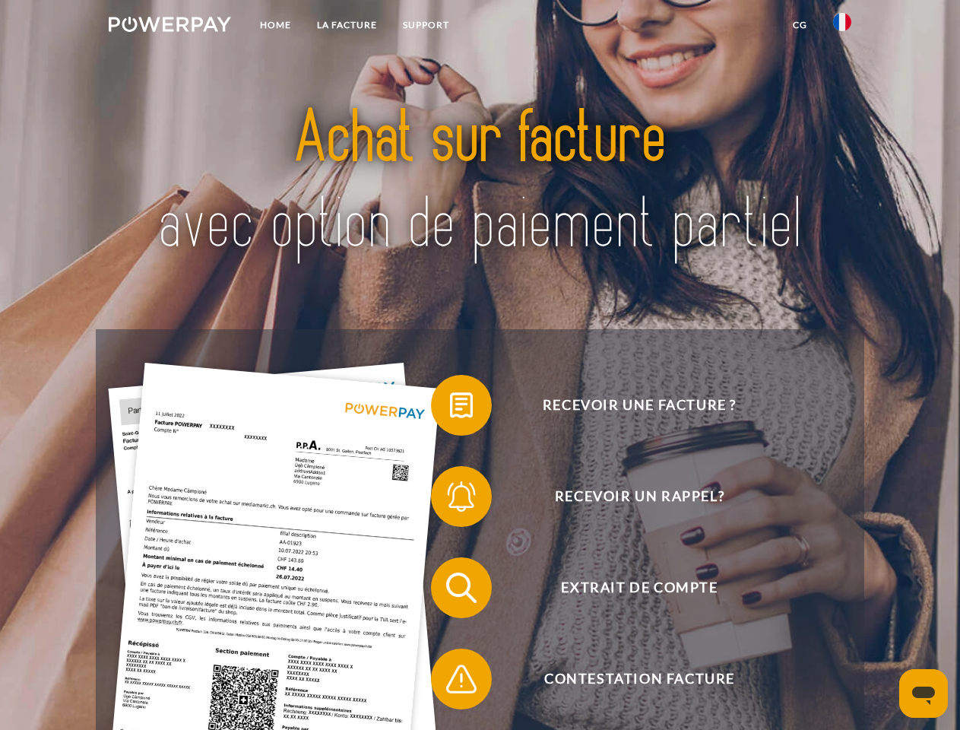 The image size is (960, 730). Describe the element at coordinates (347, 25) in the screenshot. I see `a: LA FACTURE` at that location.